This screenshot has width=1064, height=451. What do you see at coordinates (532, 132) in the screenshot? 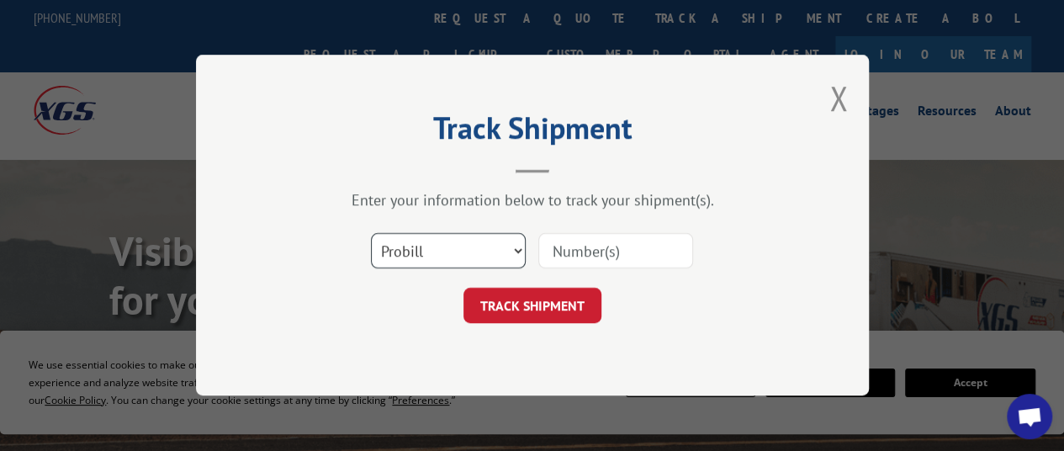
I see `h2: Track Shipment` at bounding box center [532, 132].